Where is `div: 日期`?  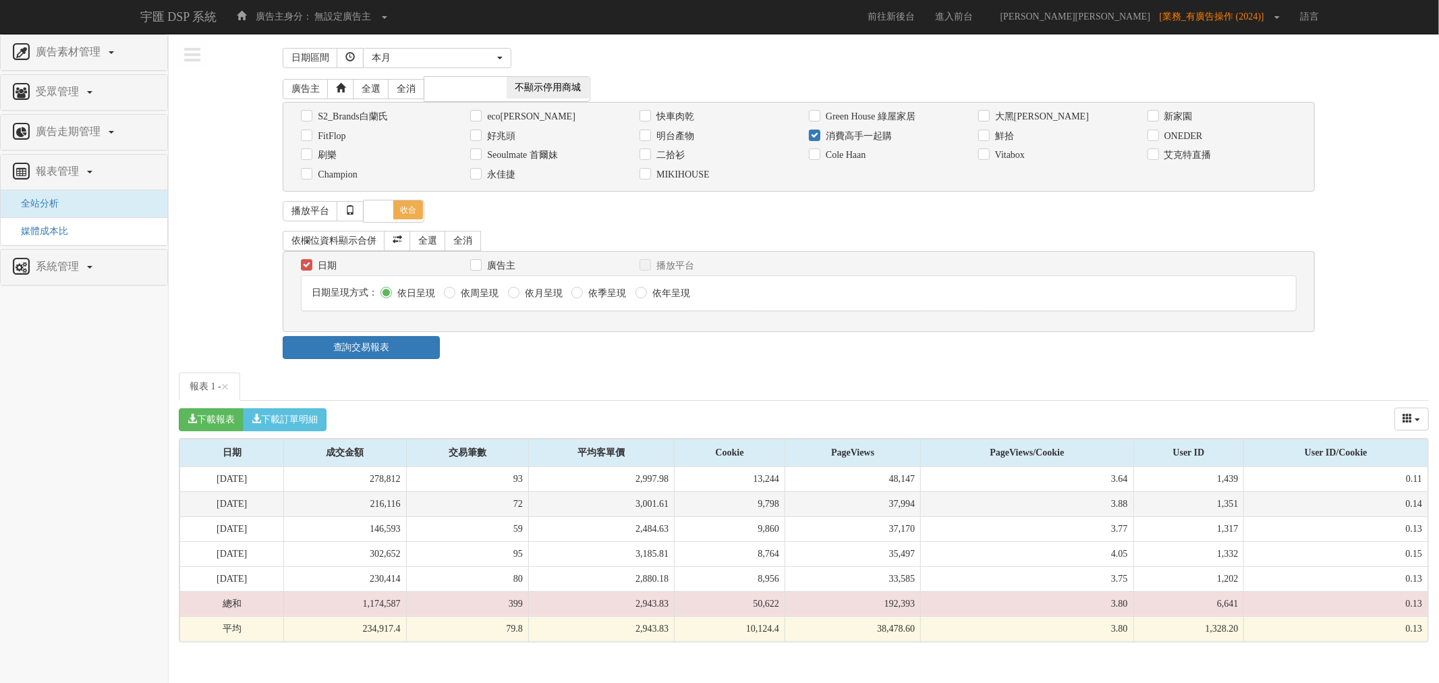 div: 日期 is located at coordinates (231, 453).